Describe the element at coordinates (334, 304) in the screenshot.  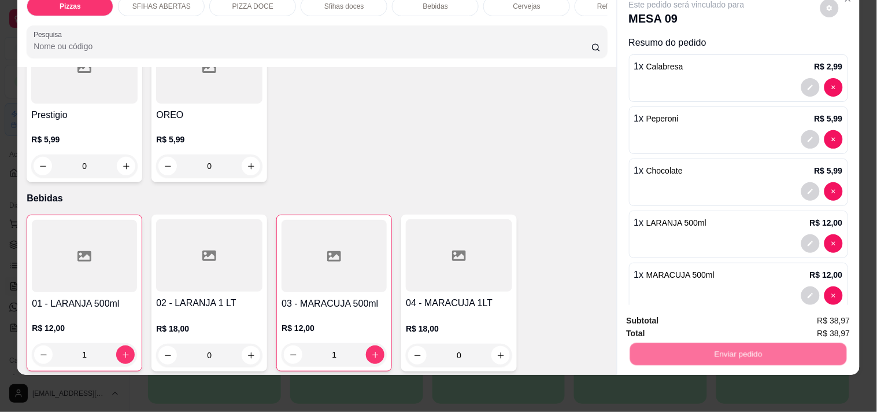
I see `h4: 03 - MARACUJA 500ml` at that location.